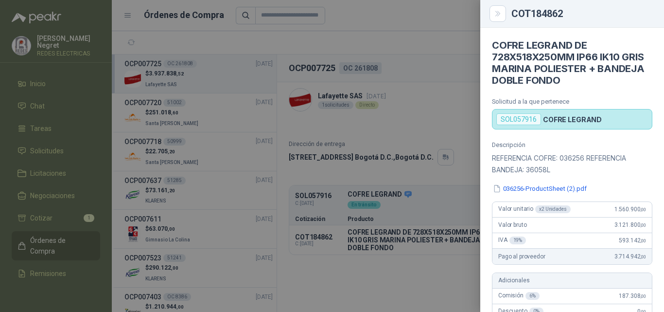 Image resolution: width=664 pixels, height=312 pixels. What do you see at coordinates (512, 240) in the screenshot?
I see `span: IVA` at bounding box center [512, 240].